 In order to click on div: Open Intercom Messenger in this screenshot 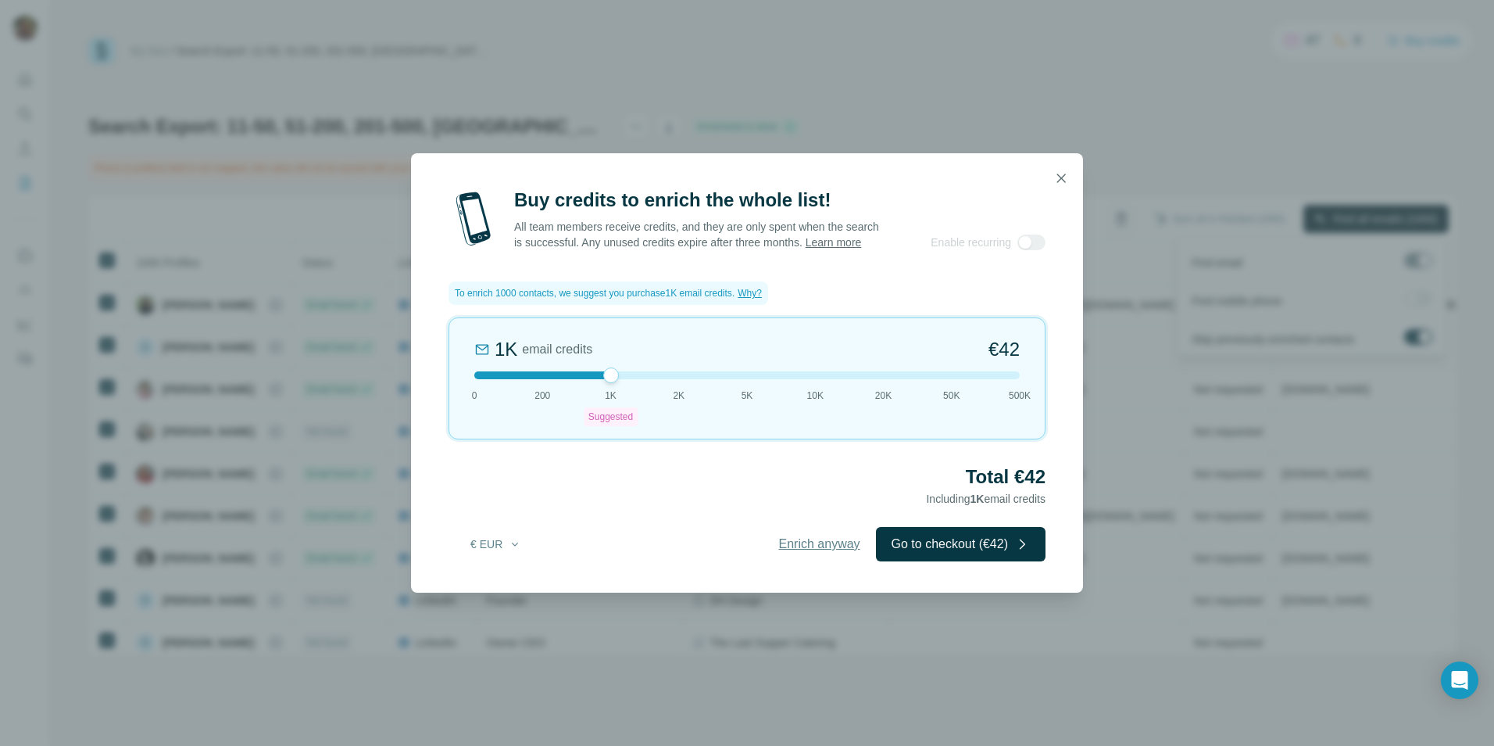, I will do `click(1460, 680)`.